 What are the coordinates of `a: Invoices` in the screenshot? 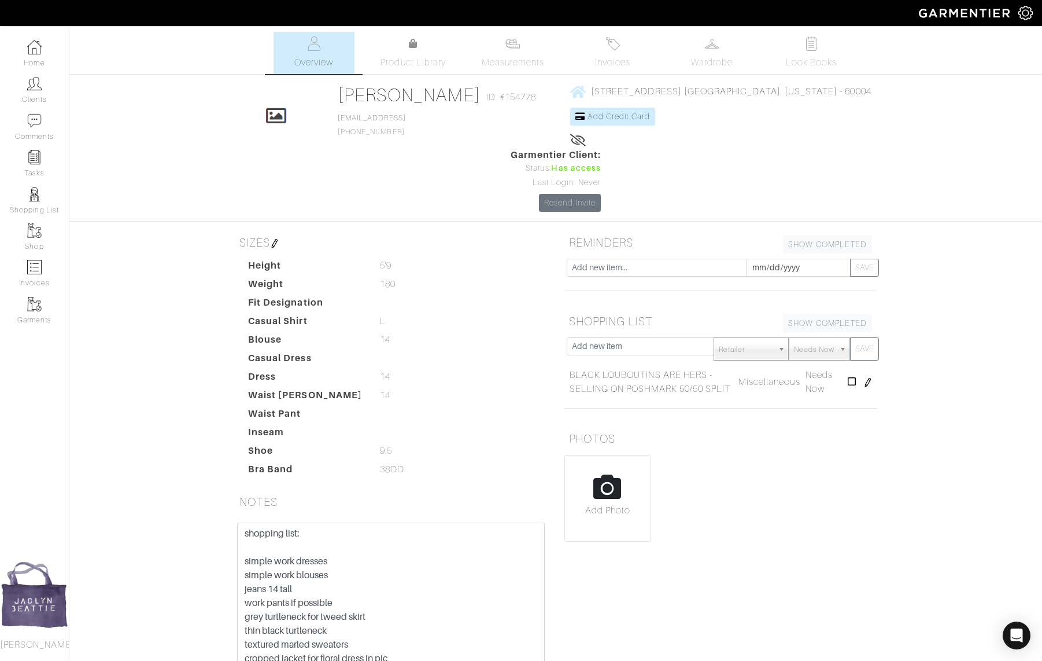 It's located at (613, 53).